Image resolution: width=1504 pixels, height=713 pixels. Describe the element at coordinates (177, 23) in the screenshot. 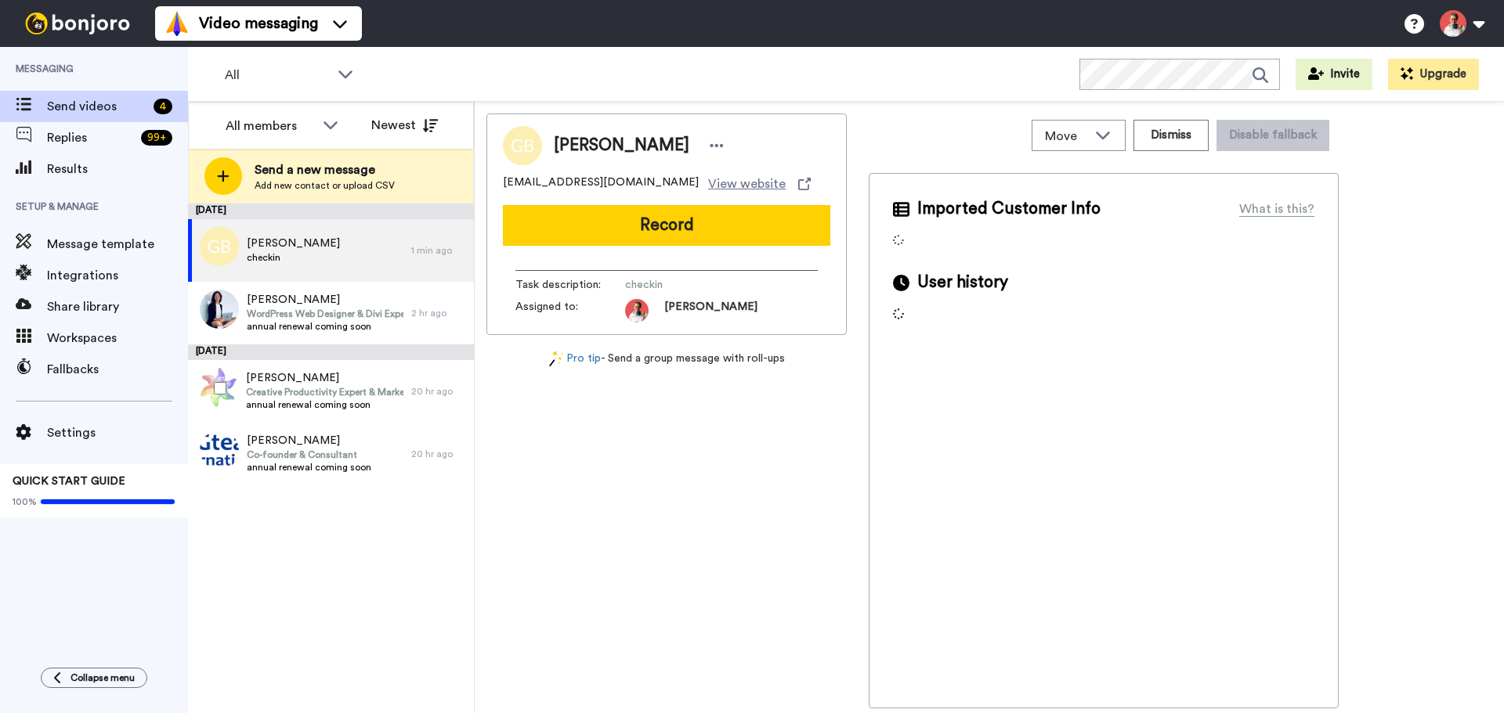

I see `img: vm-color.svg` at that location.